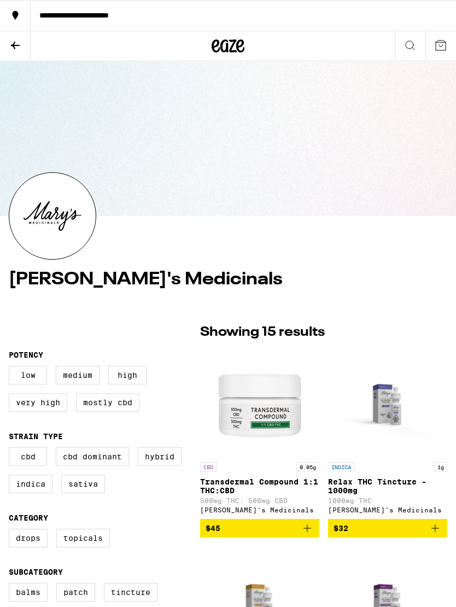 This screenshot has width=456, height=607. What do you see at coordinates (388, 486) in the screenshot?
I see `p: Relax THC Tincture - 1000mg` at bounding box center [388, 486].